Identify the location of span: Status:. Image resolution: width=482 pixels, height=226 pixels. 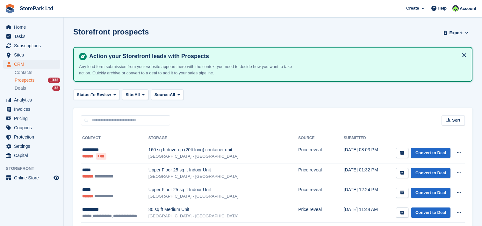
(84, 95).